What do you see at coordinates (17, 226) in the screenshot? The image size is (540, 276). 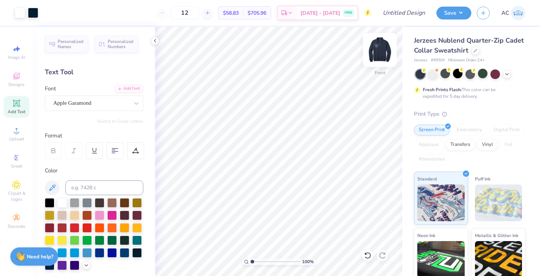 I see `span: Decorate` at bounding box center [17, 226].